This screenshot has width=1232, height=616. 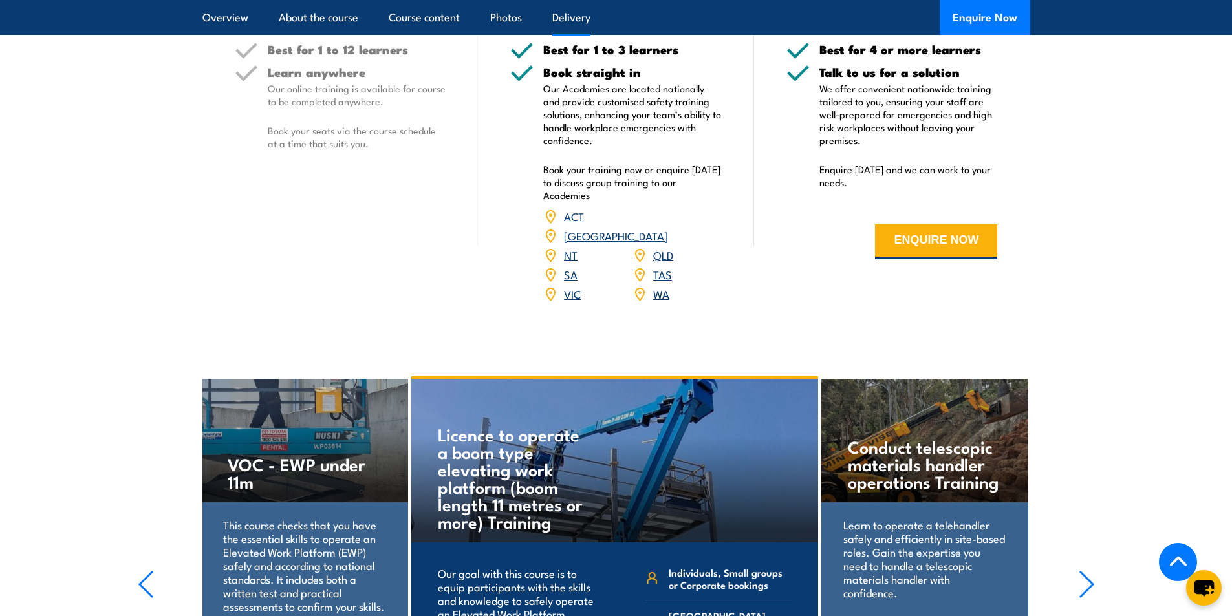 I want to click on h4: VOC - EWP under 11m, so click(x=304, y=473).